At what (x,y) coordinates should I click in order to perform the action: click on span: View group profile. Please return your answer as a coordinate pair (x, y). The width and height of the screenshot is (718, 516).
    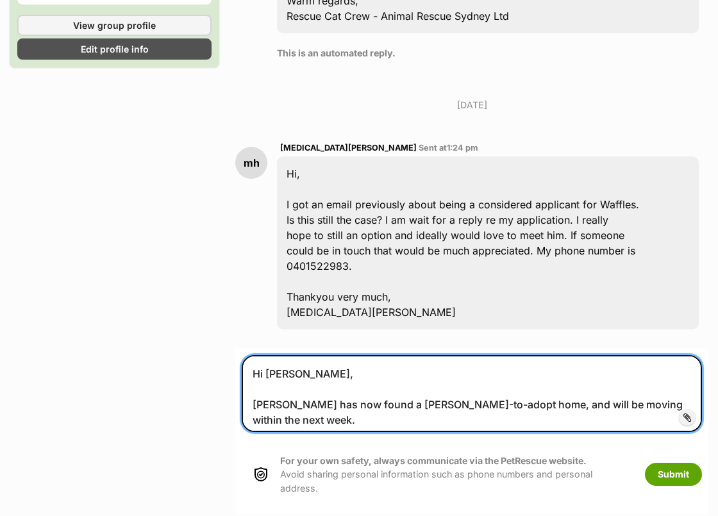
    Looking at the image, I should click on (114, 25).